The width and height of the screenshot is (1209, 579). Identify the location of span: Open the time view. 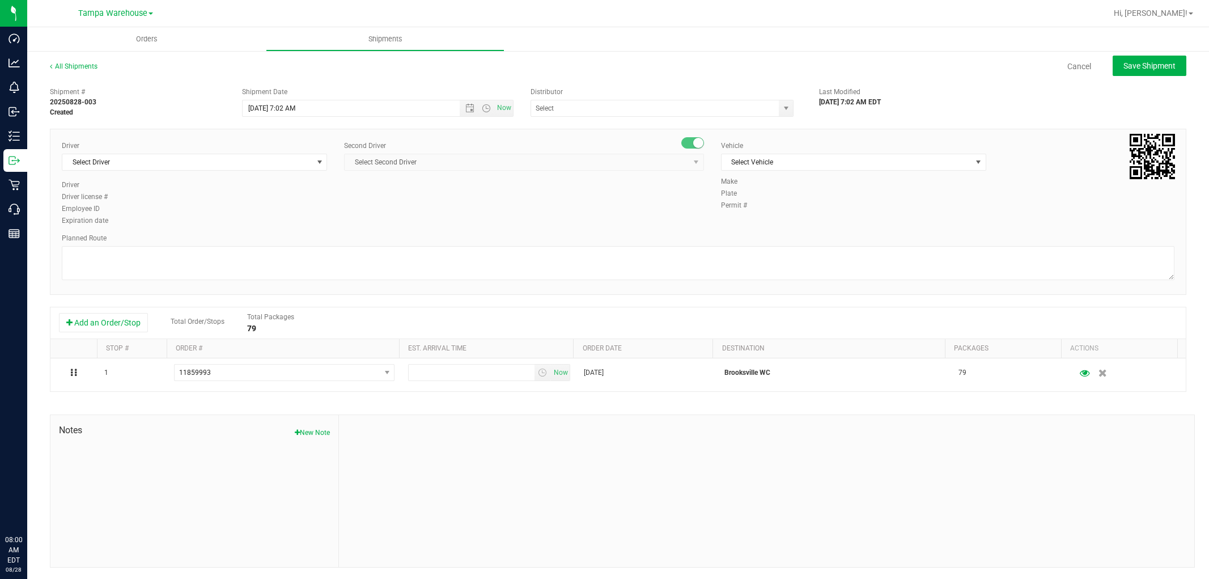
(486, 108).